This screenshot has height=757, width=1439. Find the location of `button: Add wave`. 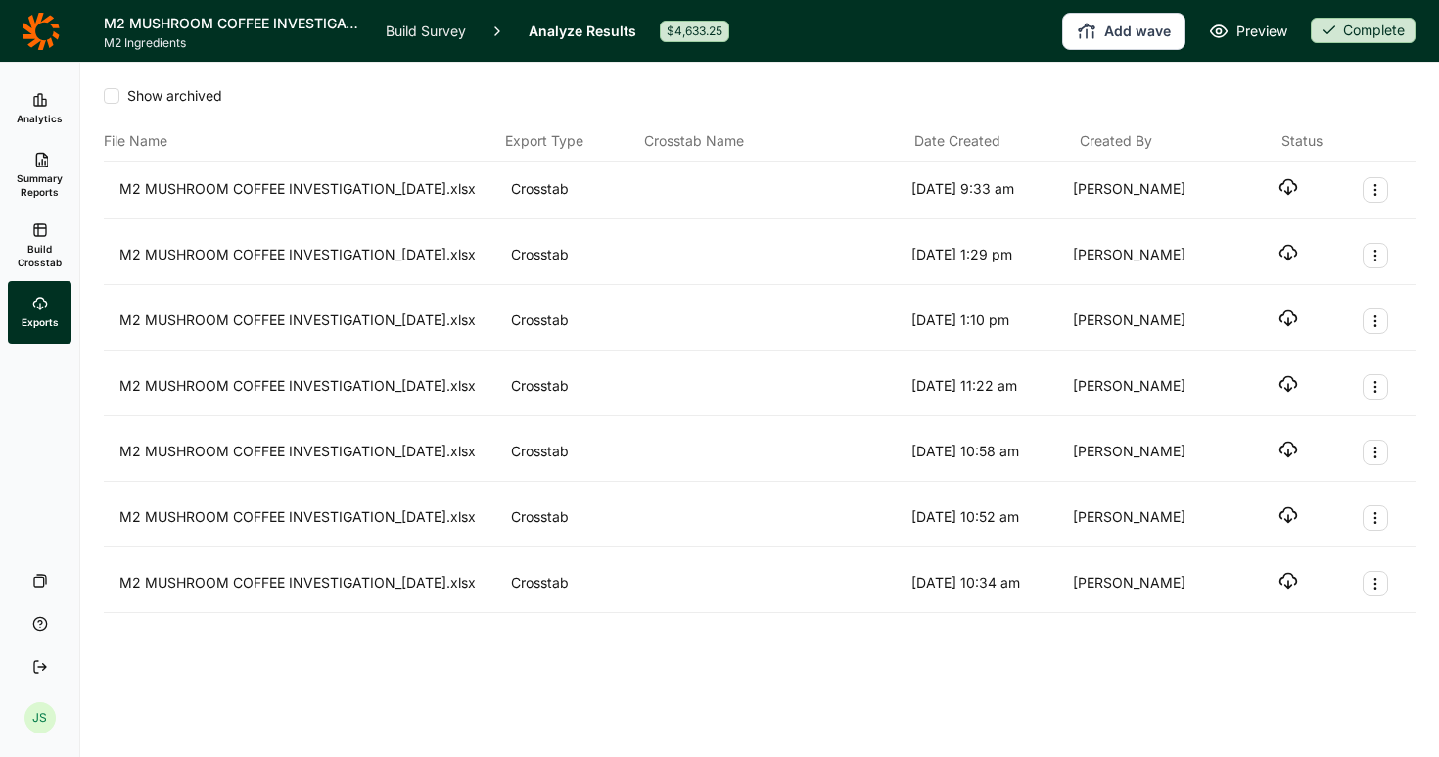

button: Add wave is located at coordinates (1124, 31).